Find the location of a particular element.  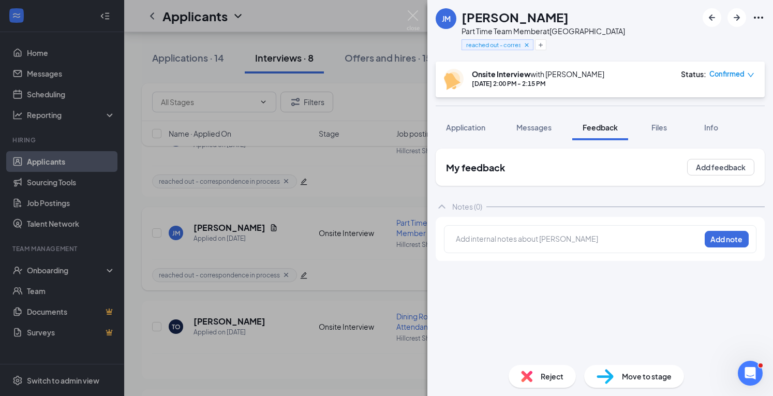

svg: ArrowLeftNew is located at coordinates (712, 18).